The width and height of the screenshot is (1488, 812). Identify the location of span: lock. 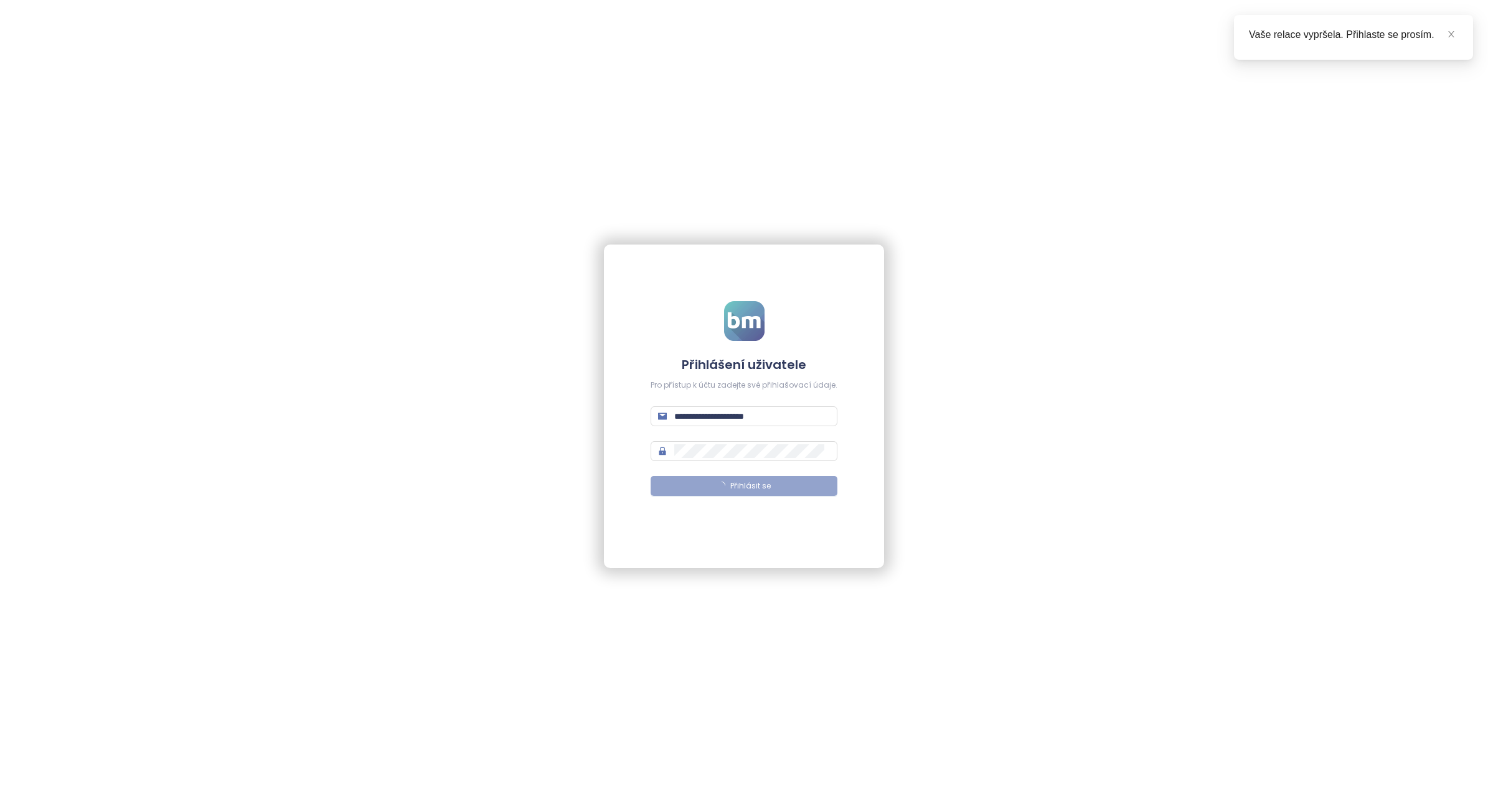
(663, 451).